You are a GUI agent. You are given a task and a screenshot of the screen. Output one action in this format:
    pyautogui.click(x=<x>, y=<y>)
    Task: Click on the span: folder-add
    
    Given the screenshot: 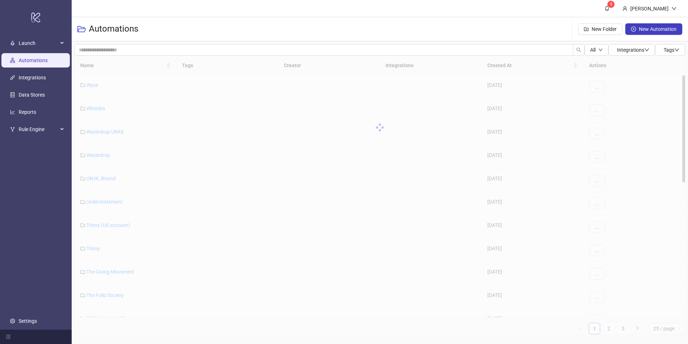 What is the action you would take?
    pyautogui.click(x=587, y=29)
    